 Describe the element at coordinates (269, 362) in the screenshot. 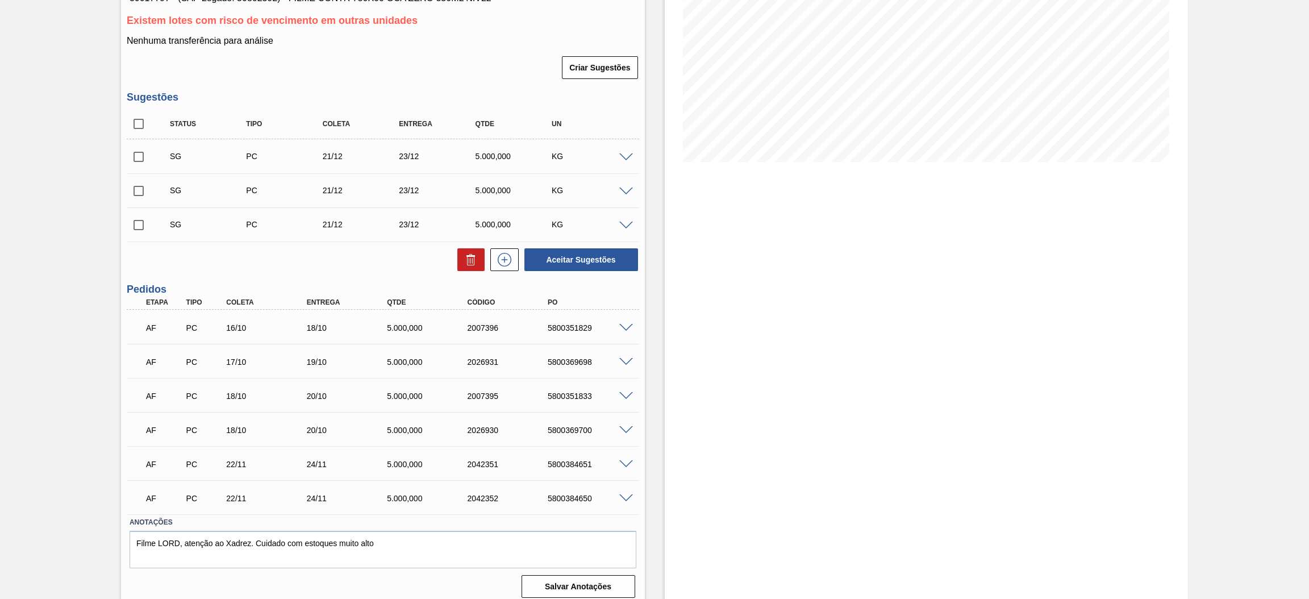

I see `div: 17/10/2025` at that location.